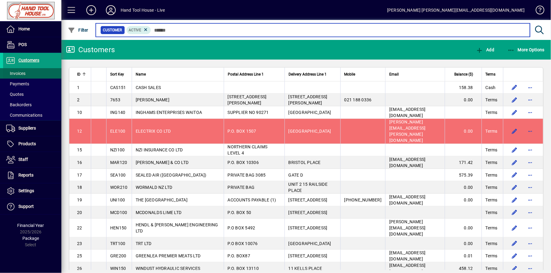 The image size is (551, 273). Describe the element at coordinates (241, 187) in the screenshot. I see `span: PRIVATE BAG` at that location.